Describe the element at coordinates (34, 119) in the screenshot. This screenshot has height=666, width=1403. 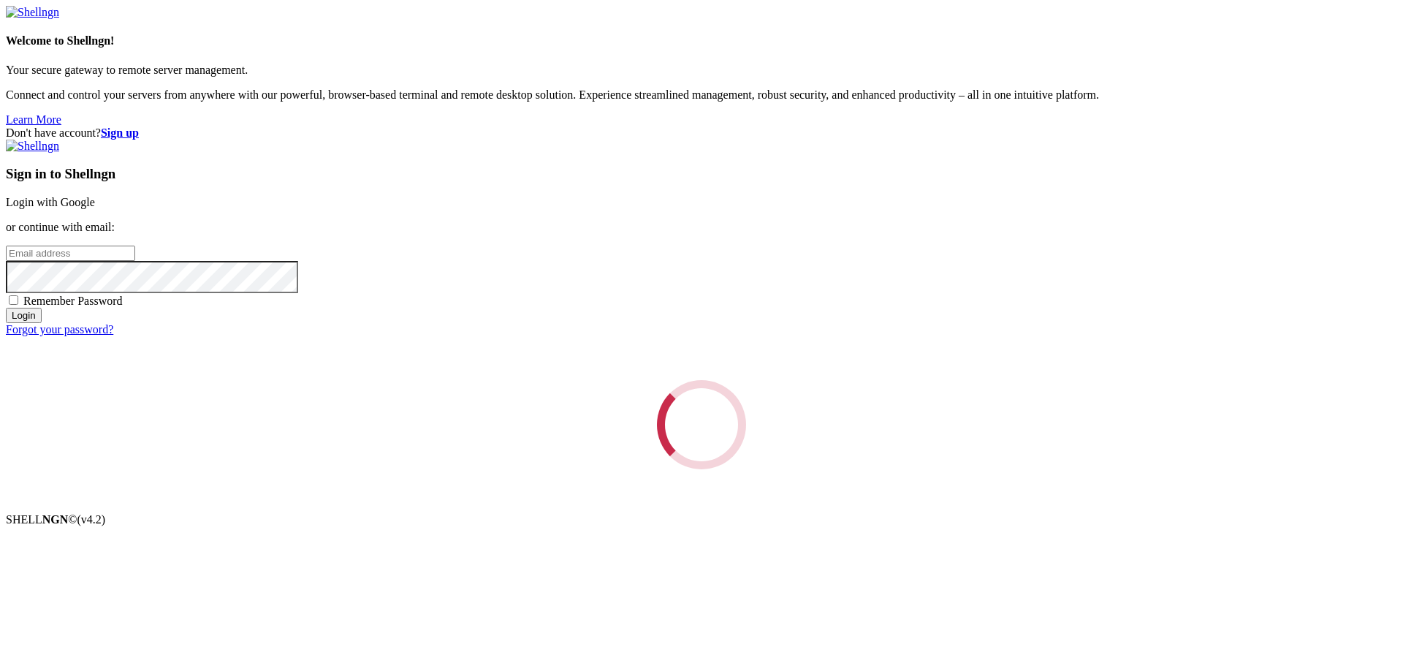
I see `a: Learn More` at that location.